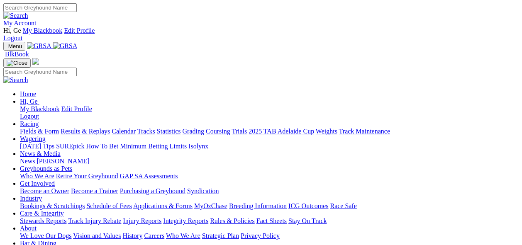  I want to click on a: Privacy Policy, so click(260, 236).